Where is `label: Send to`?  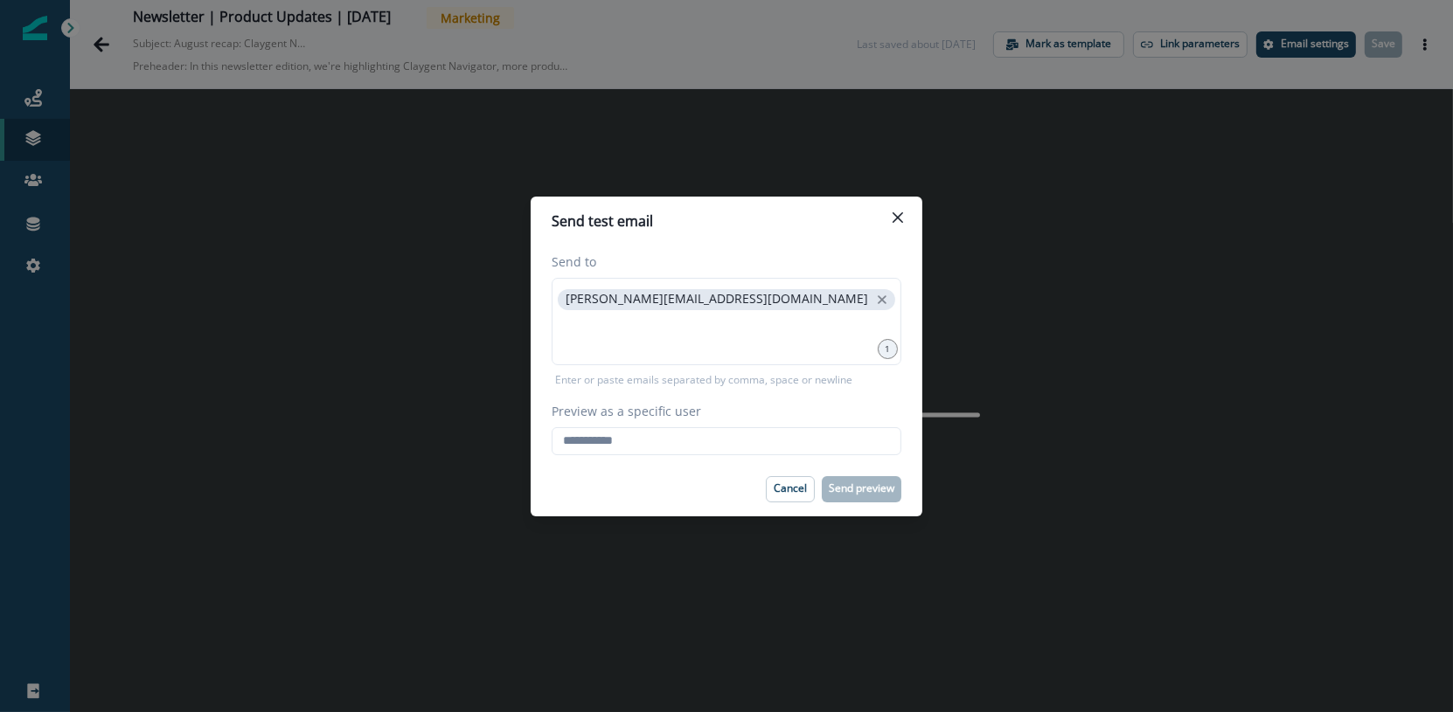 label: Send to is located at coordinates (721, 261).